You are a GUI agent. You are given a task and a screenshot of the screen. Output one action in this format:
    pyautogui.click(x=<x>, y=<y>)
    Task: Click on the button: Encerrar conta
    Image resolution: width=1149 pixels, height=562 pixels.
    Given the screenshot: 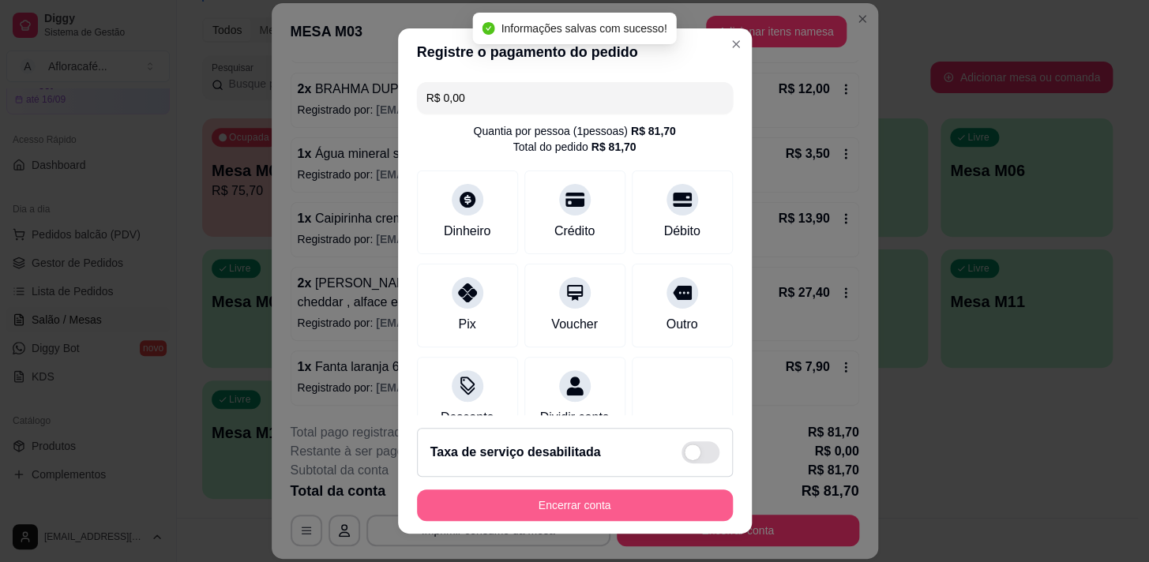 What is the action you would take?
    pyautogui.click(x=575, y=506)
    